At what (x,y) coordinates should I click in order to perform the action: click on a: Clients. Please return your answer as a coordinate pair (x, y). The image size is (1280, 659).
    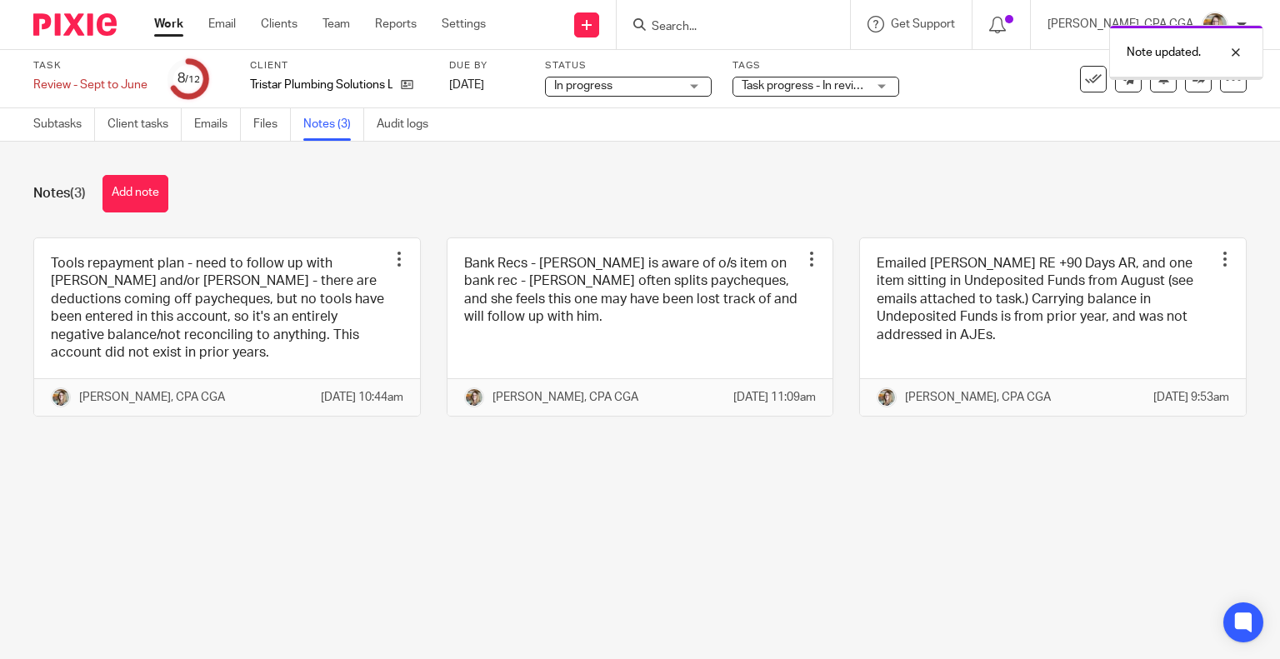
    Looking at the image, I should click on (279, 24).